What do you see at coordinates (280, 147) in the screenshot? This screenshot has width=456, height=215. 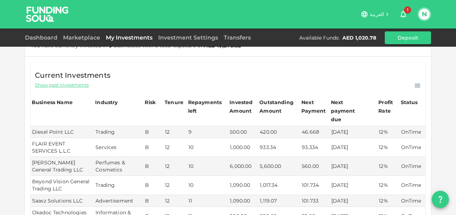 I see `td: 933.34` at bounding box center [280, 147].